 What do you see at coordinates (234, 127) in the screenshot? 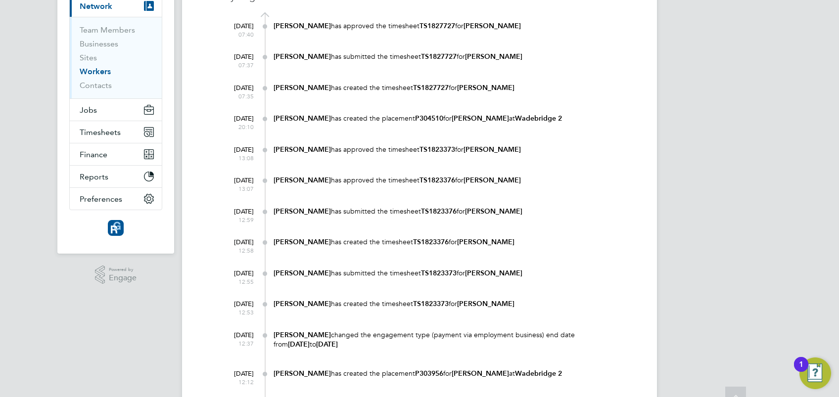
I see `span: 20:10` at bounding box center [234, 127].